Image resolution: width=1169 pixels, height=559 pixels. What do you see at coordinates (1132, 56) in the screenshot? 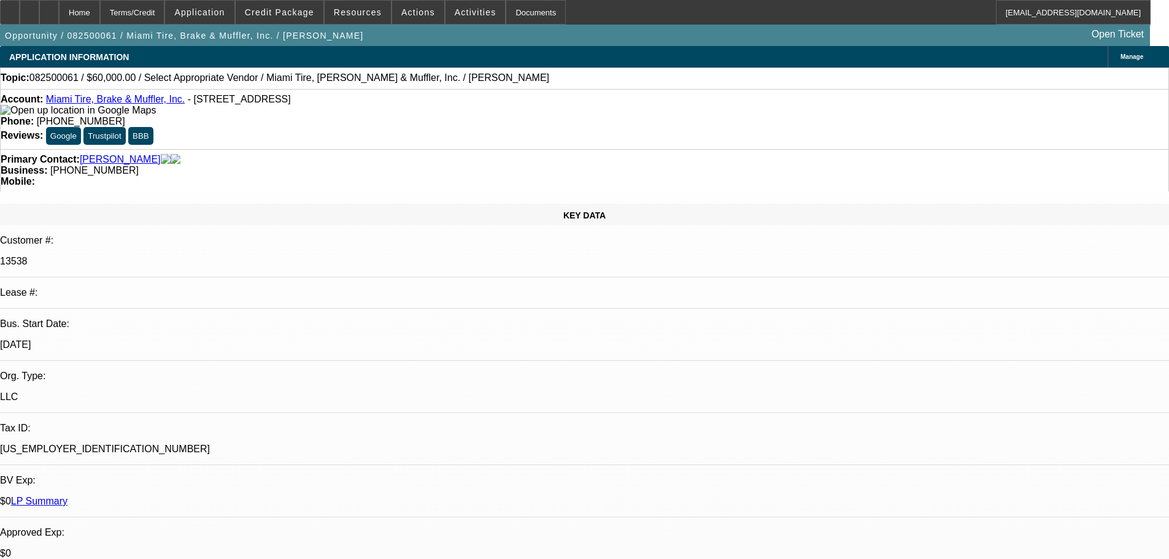
I see `span: Manage` at bounding box center [1132, 56].